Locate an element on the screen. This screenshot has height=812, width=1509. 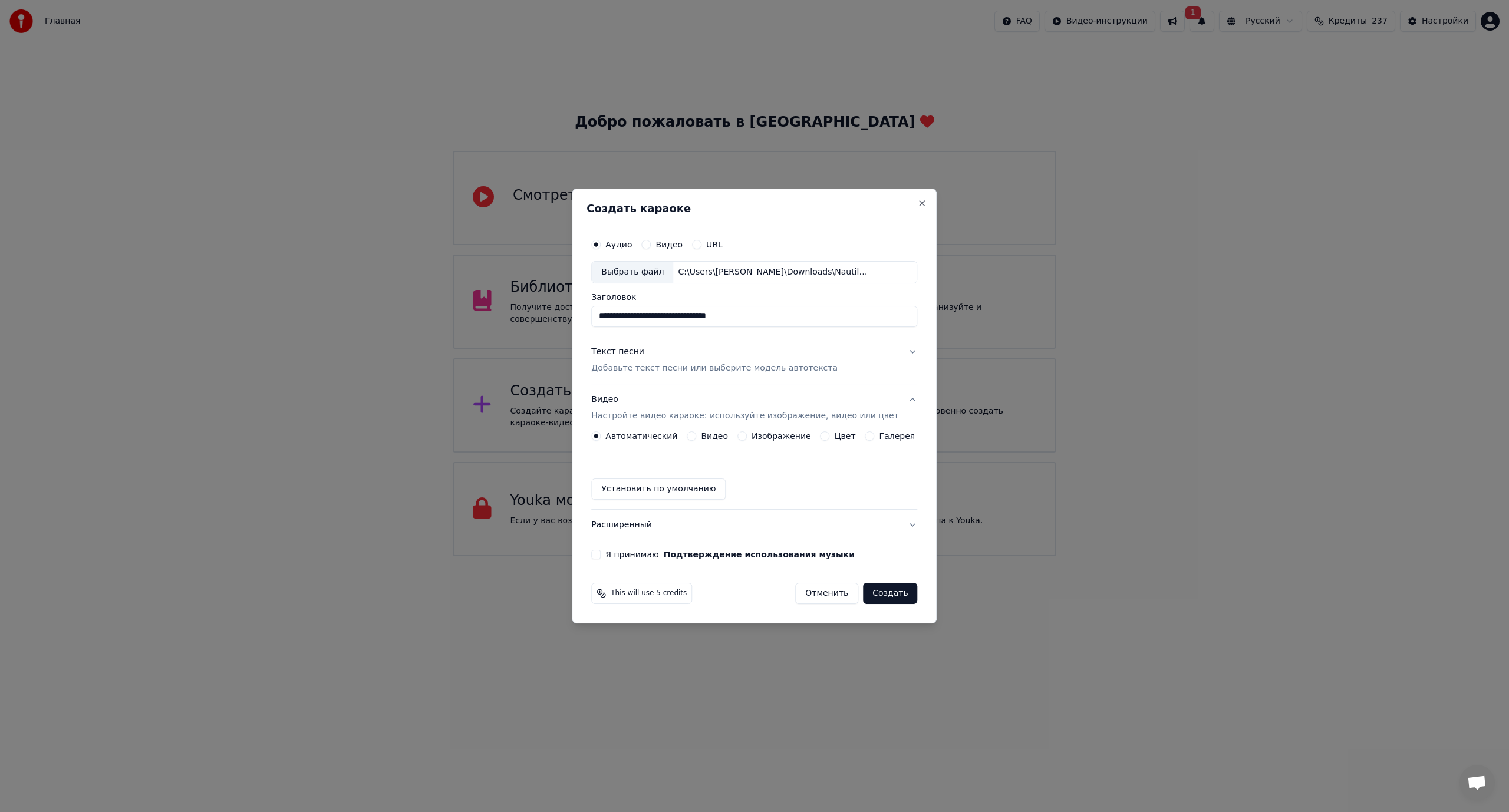
label: Я принимаю is located at coordinates (730, 554).